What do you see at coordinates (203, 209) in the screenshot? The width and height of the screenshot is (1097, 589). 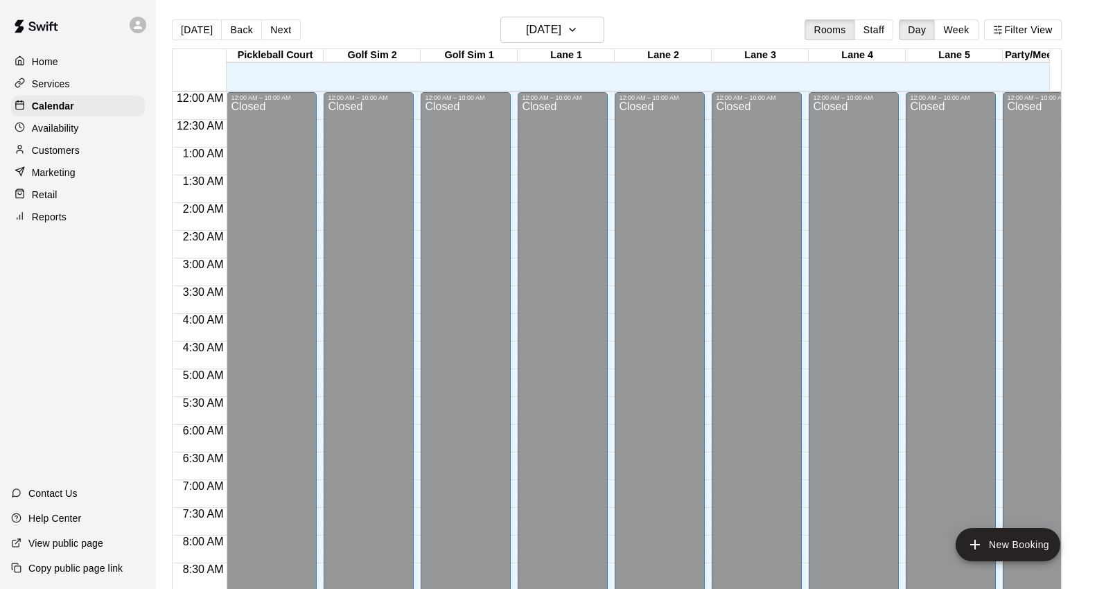 I see `span: 2:00 AM` at bounding box center [203, 209].